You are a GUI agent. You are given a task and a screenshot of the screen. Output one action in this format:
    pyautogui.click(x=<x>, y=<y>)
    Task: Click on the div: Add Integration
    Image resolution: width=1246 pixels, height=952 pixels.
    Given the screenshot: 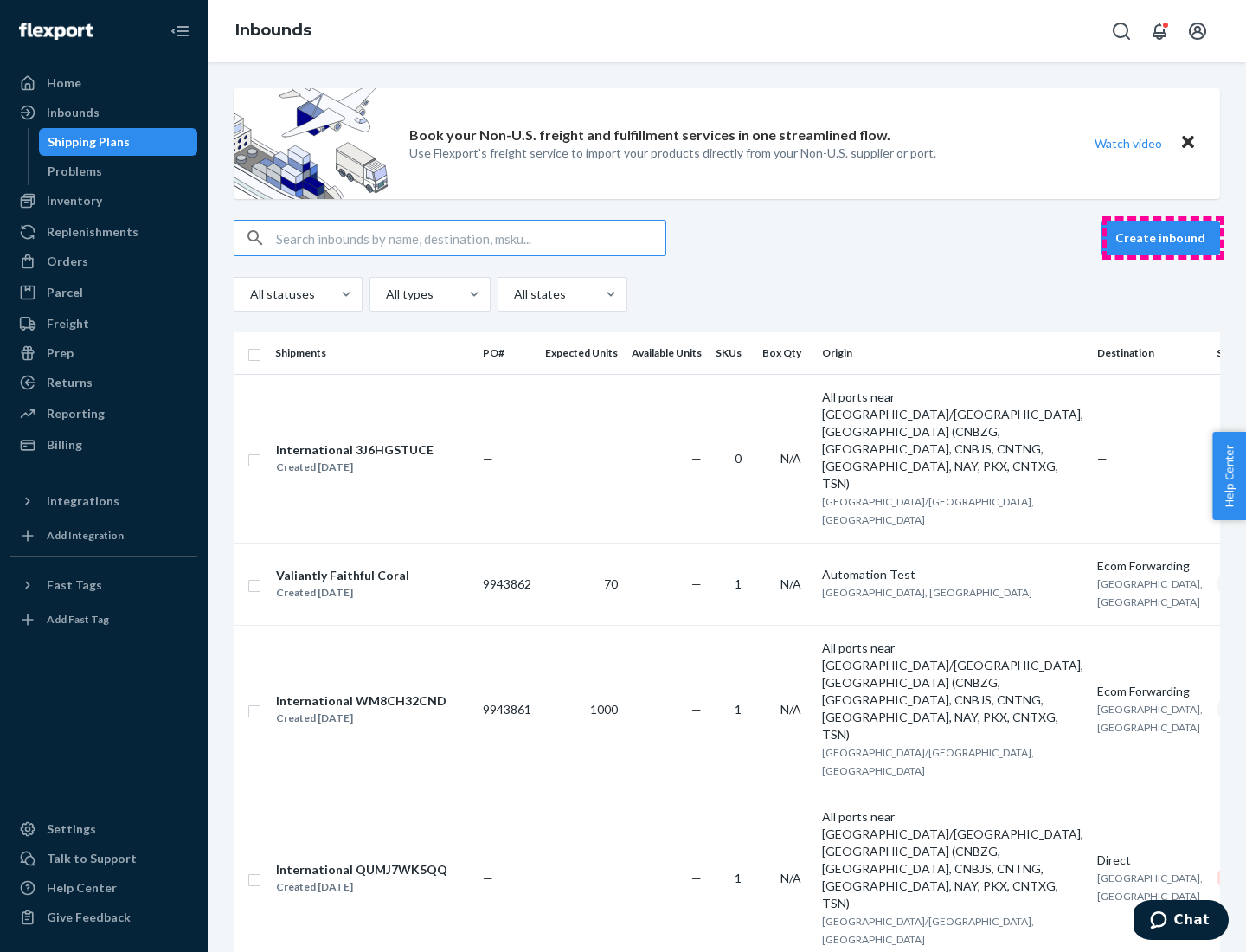 What is the action you would take?
    pyautogui.click(x=85, y=534)
    